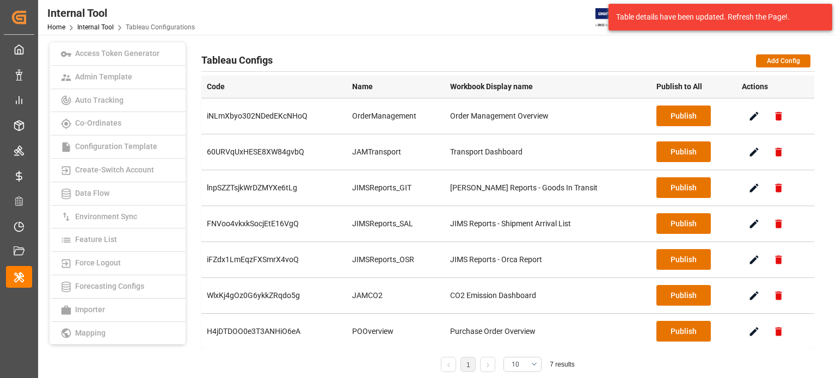 Image resolution: width=836 pixels, height=378 pixels. What do you see at coordinates (274, 331) in the screenshot?
I see `td: H4jDTDOO0e3T3ANHiO6eA` at bounding box center [274, 331].